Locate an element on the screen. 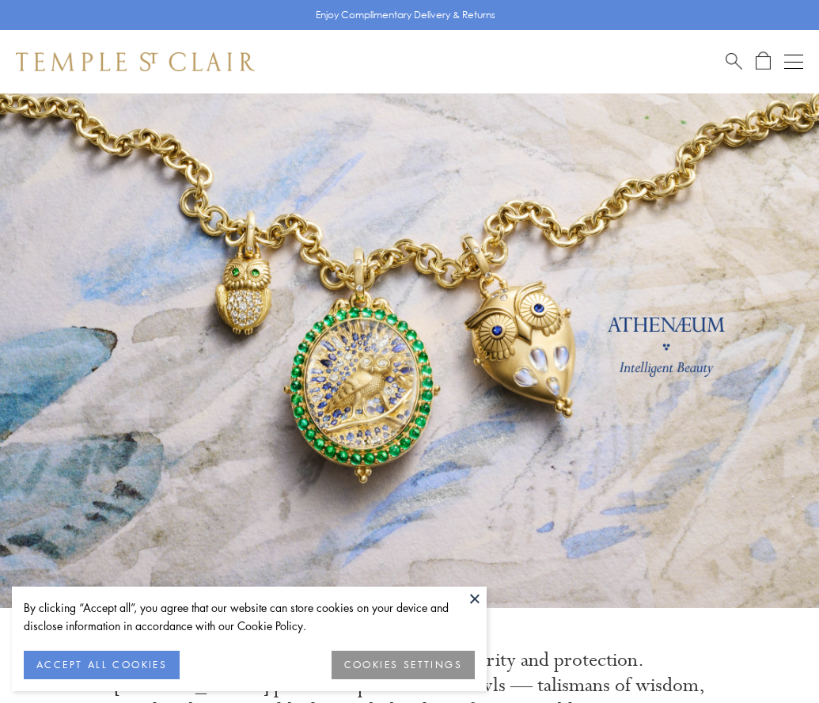 The image size is (819, 703). button: COOKIES SETTINGS is located at coordinates (403, 665).